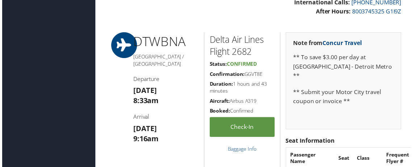 This screenshot has width=413, height=167. Describe the element at coordinates (145, 140) in the screenshot. I see `strong: 9:16am` at that location.